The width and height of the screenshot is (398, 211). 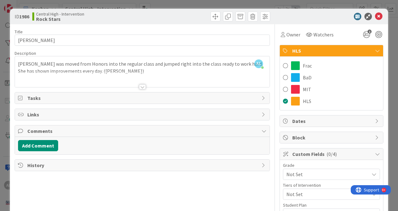 I want to click on div: 9+, so click(x=33, y=5).